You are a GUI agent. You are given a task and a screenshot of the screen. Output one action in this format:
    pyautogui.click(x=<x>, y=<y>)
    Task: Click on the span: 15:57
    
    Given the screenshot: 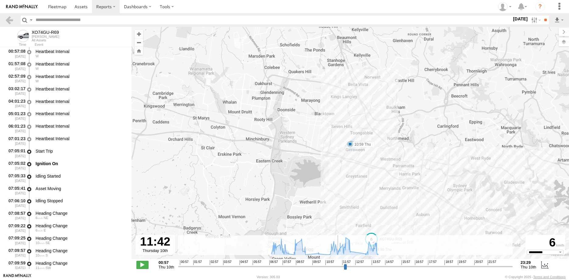 What is the action you would take?
    pyautogui.click(x=406, y=262)
    